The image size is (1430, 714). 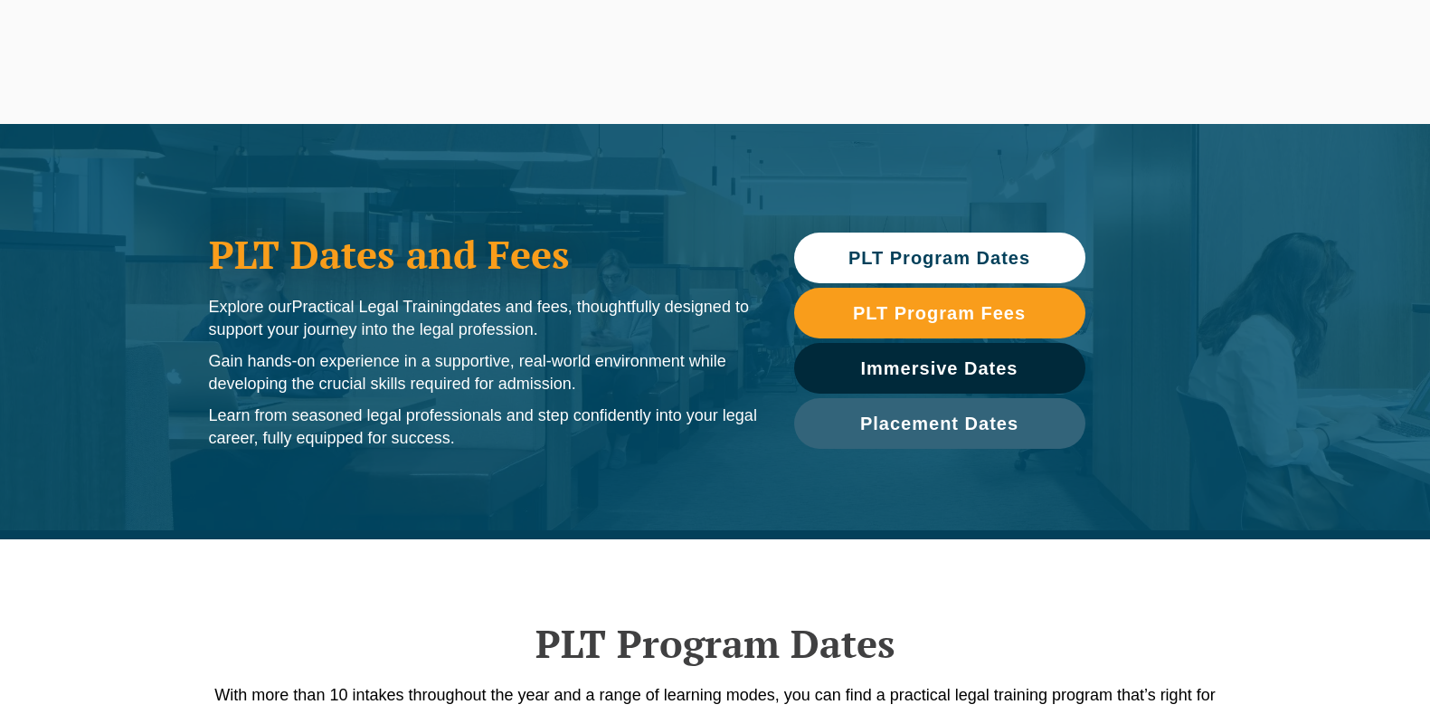 I want to click on a: Placement Dates, so click(x=940, y=423).